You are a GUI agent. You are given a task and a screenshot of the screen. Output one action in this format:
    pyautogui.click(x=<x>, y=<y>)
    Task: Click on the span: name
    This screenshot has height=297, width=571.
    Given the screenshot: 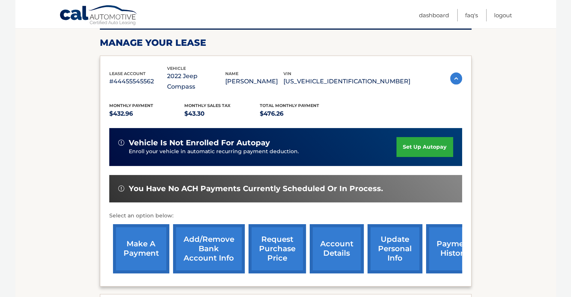 What is the action you would take?
    pyautogui.click(x=232, y=74)
    